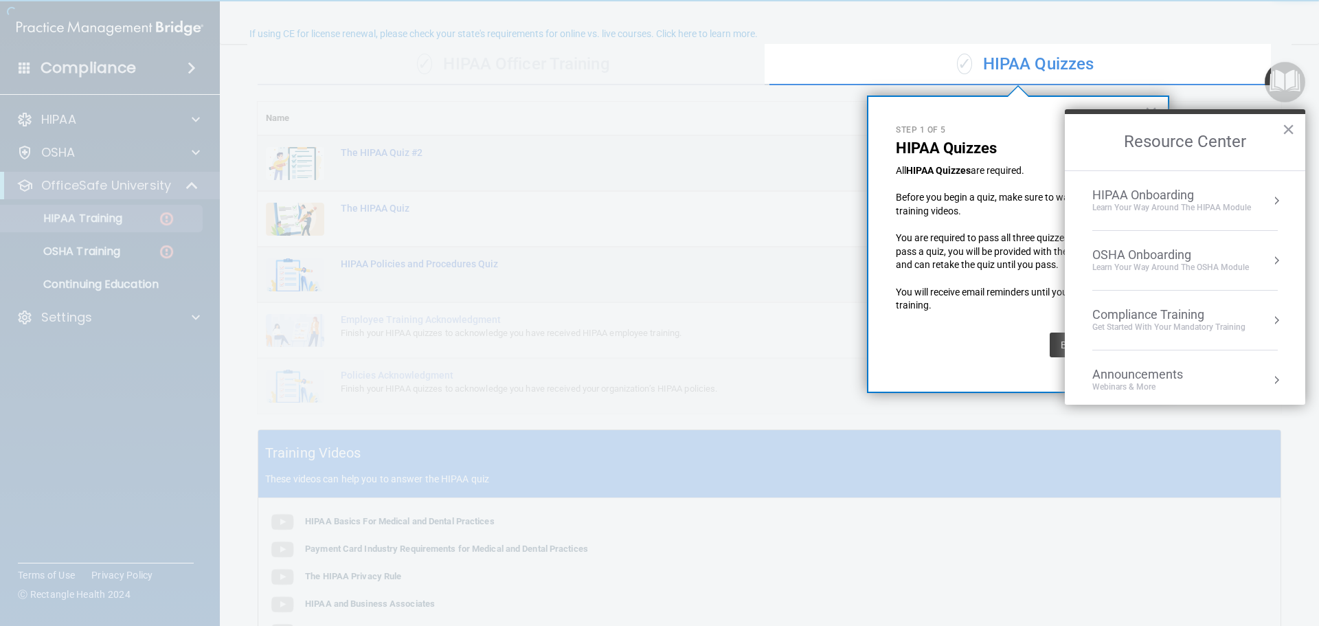 The image size is (1319, 626). What do you see at coordinates (1018, 204) in the screenshot?
I see `p: Before you begin a quiz, make sure to watch all of the training videos.` at bounding box center [1018, 204].